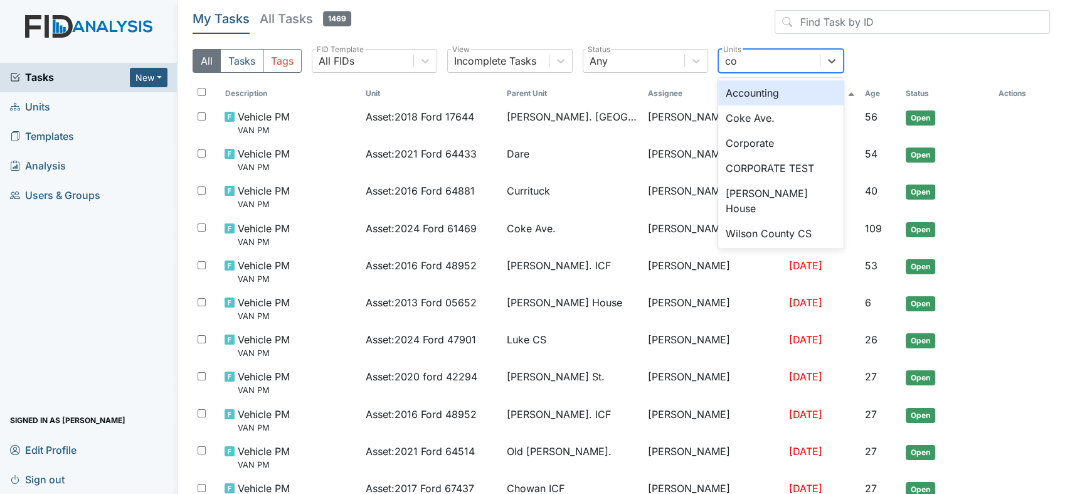 Image resolution: width=1065 pixels, height=494 pixels. Describe the element at coordinates (70, 77) in the screenshot. I see `a: Tasks` at that location.